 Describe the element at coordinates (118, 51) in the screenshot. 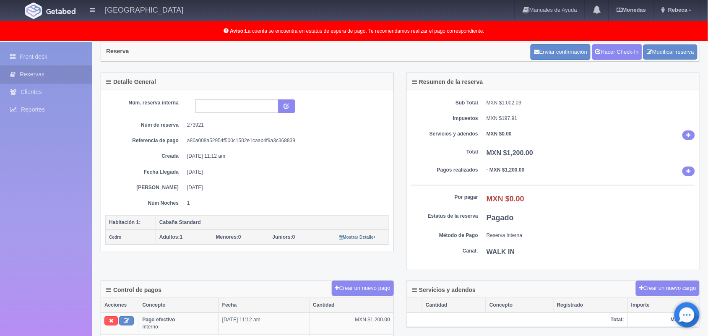

I see `h4: Reserva` at that location.